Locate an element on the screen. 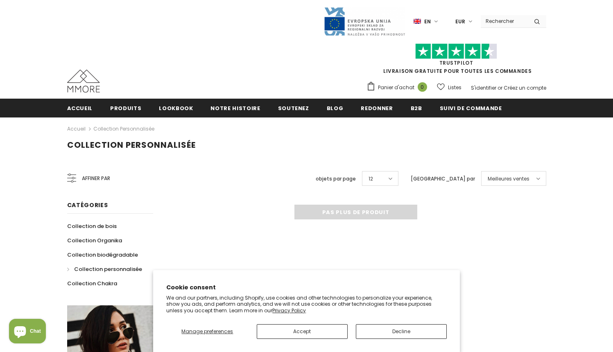 Image resolution: width=613 pixels, height=352 pixels. a: Suivi de commande is located at coordinates (471, 108).